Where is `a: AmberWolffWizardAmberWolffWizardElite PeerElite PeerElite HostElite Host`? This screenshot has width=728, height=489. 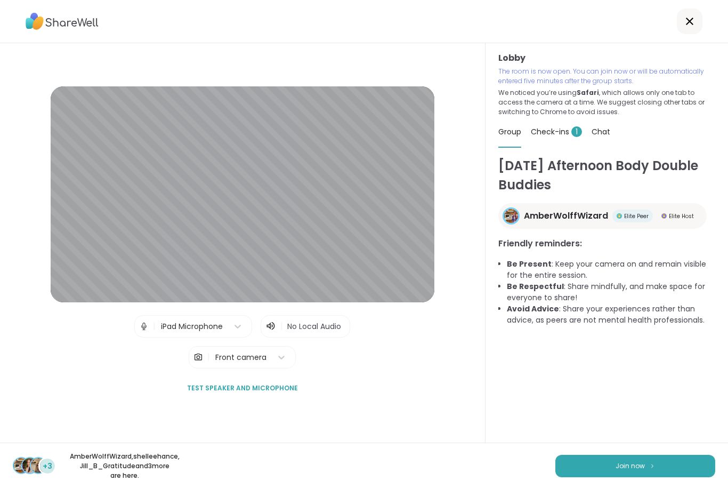 a: AmberWolffWizardAmberWolffWizardElite PeerElite PeerElite HostElite Host is located at coordinates (602, 216).